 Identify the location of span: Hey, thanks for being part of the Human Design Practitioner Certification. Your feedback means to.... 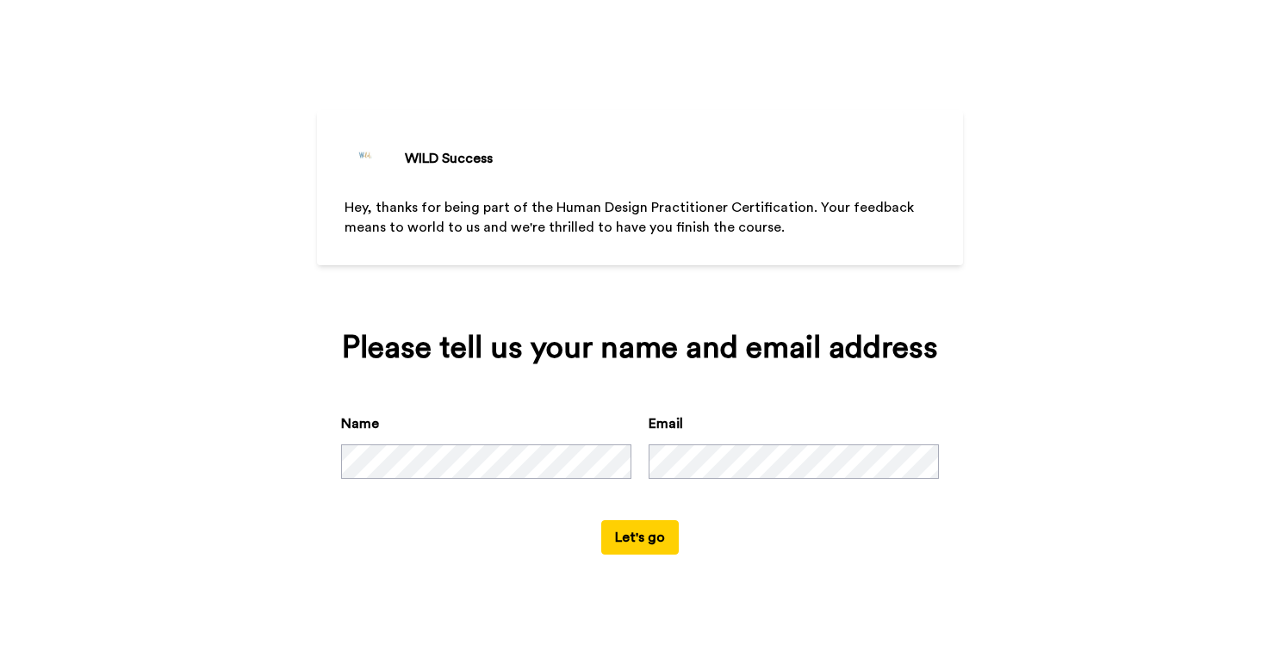
(631, 217).